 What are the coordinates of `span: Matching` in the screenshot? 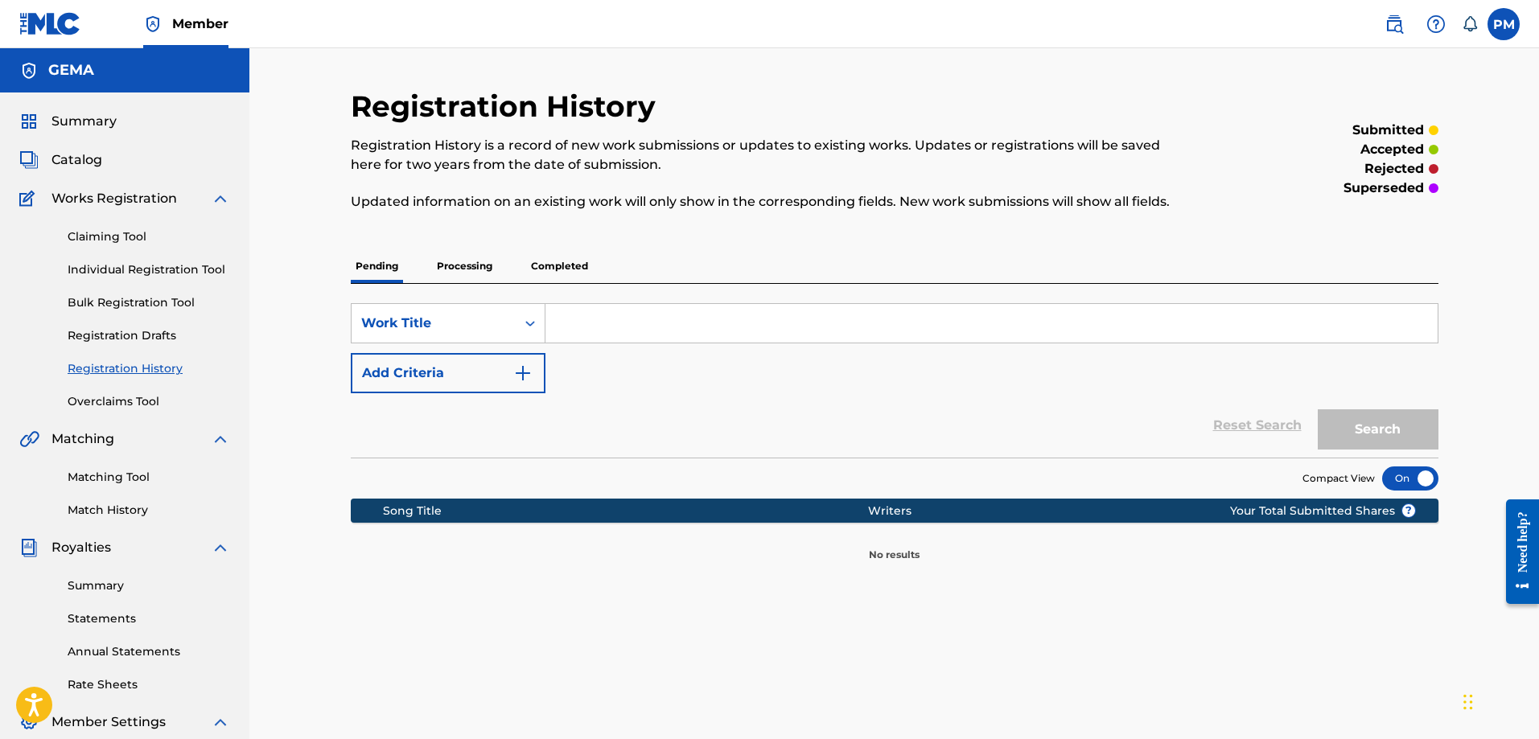 It's located at (83, 439).